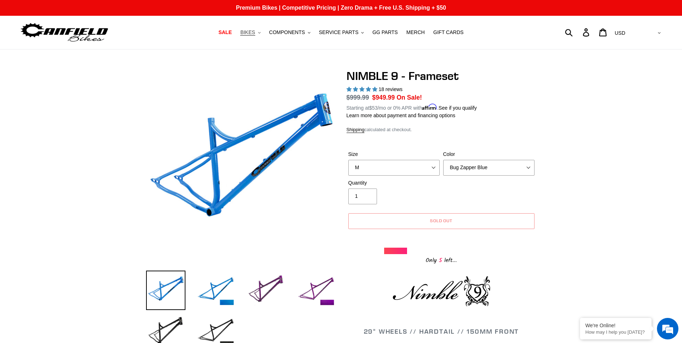  Describe the element at coordinates (225, 32) in the screenshot. I see `span: SALE` at that location.